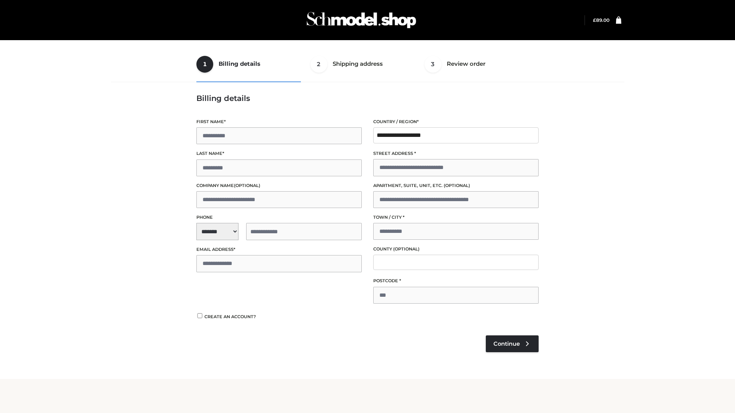 Image resolution: width=735 pixels, height=413 pixels. I want to click on h3: Billing details, so click(367, 98).